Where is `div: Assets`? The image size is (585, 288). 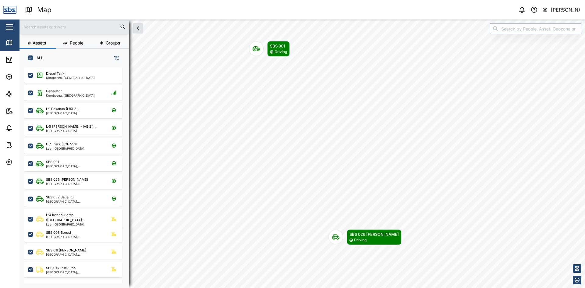
div: Assets is located at coordinates (25, 77).